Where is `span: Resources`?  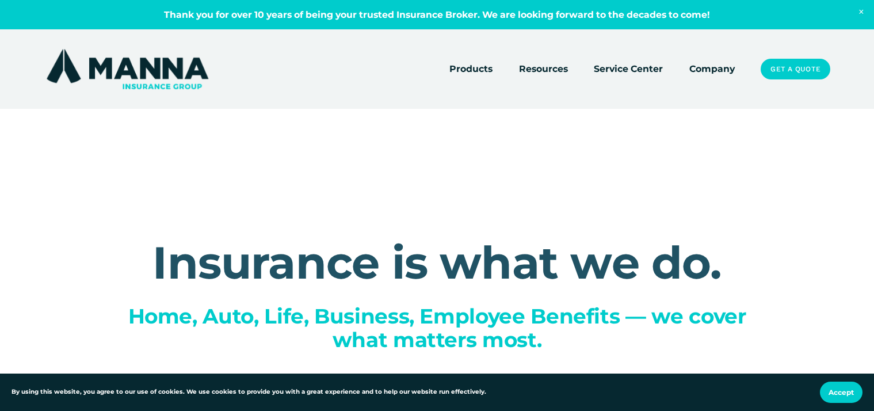 span: Resources is located at coordinates (543, 68).